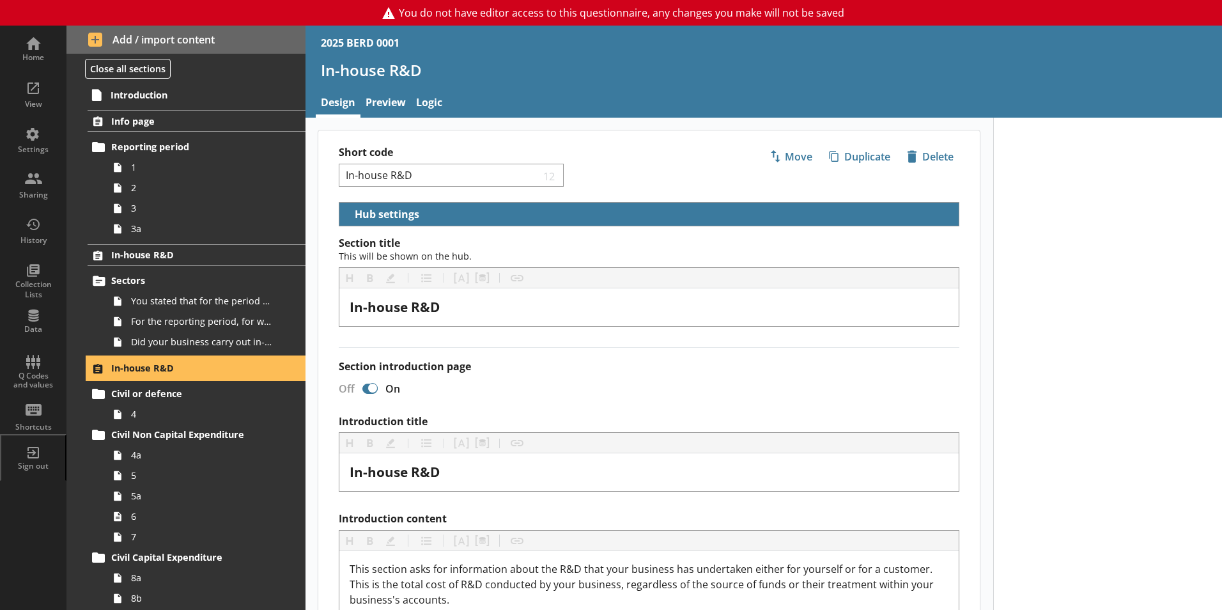  Describe the element at coordinates (206, 322) in the screenshot. I see `a: For the reporting period, for which of the following product codes has your business carried out ...` at that location.